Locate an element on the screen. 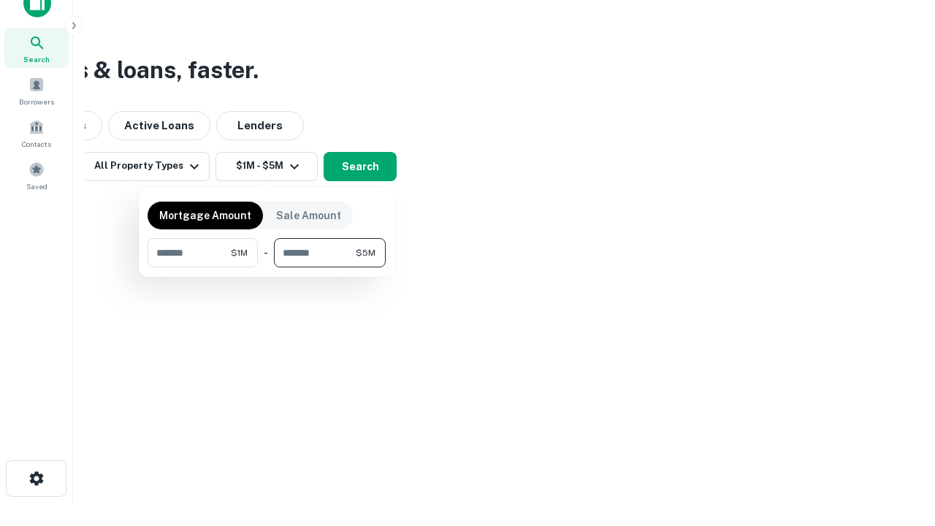 The height and width of the screenshot is (526, 935). p: Sale Amount is located at coordinates (308, 216).